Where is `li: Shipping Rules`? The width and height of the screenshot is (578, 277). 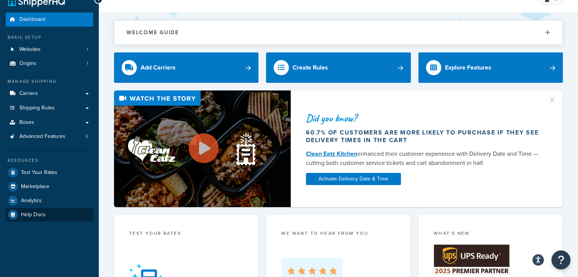 li: Shipping Rules is located at coordinates (49, 108).